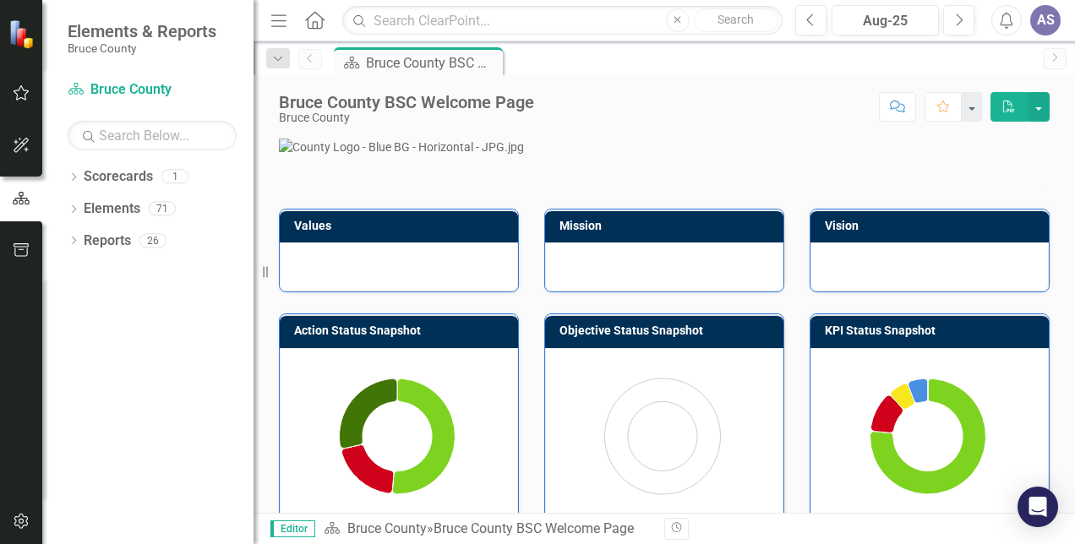 The height and width of the screenshot is (544, 1075). I want to click on button: Search, so click(736, 20).